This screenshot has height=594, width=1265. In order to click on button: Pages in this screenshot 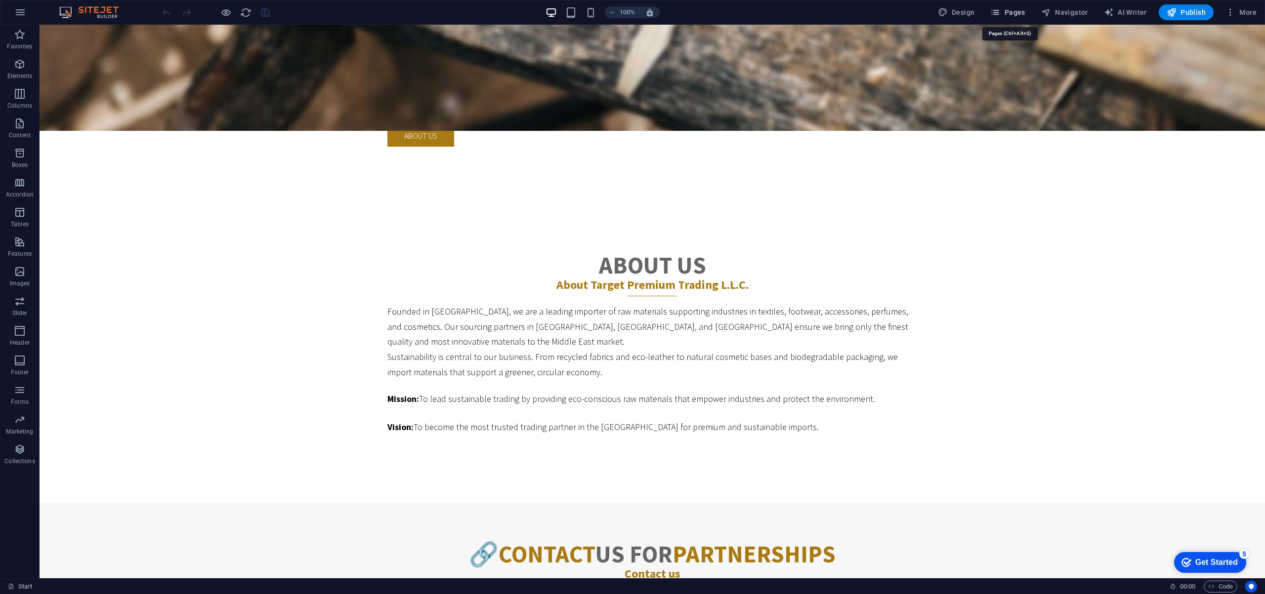, I will do `click(1007, 12)`.